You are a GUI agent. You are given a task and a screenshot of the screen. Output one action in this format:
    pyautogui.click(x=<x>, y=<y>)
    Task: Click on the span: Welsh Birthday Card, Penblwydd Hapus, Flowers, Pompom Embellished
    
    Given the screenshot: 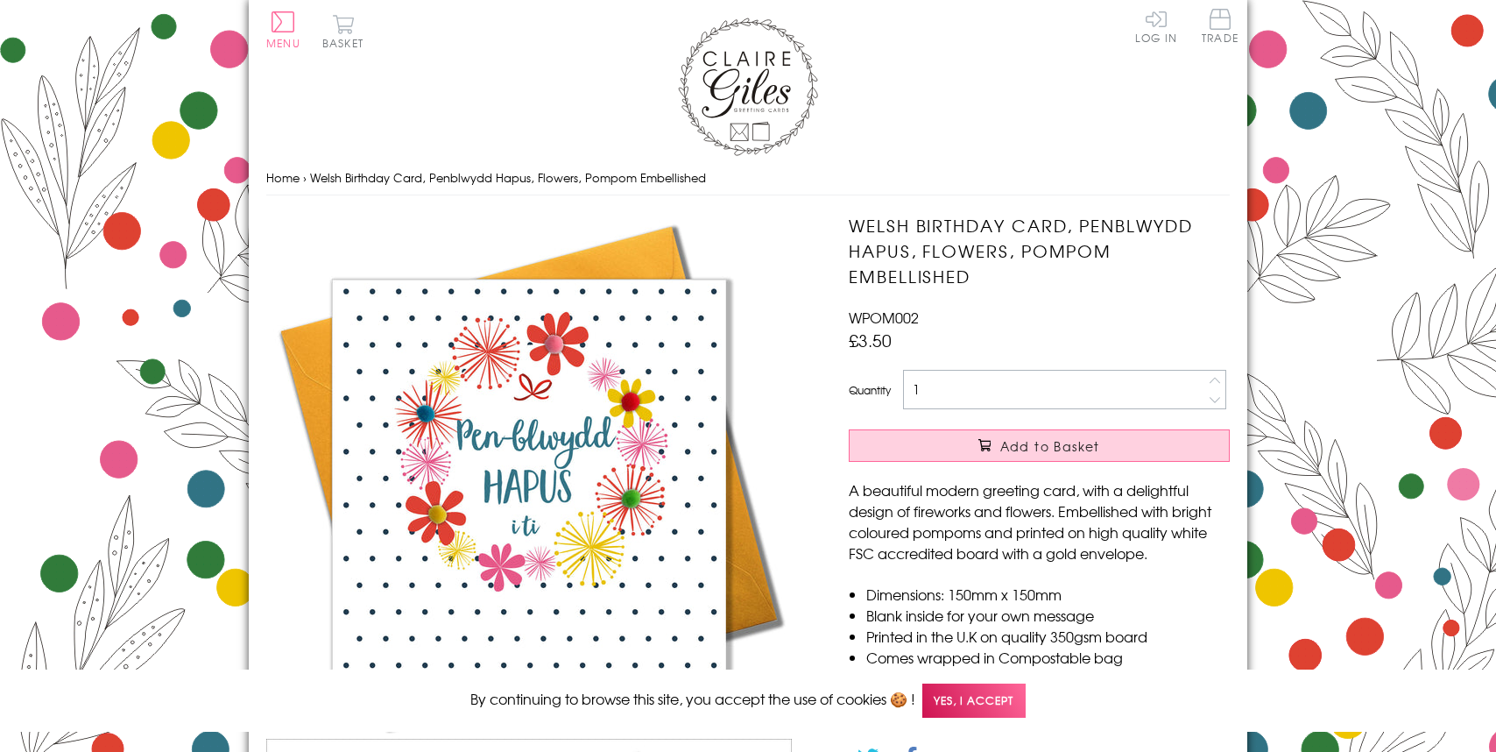 What is the action you would take?
    pyautogui.click(x=508, y=177)
    